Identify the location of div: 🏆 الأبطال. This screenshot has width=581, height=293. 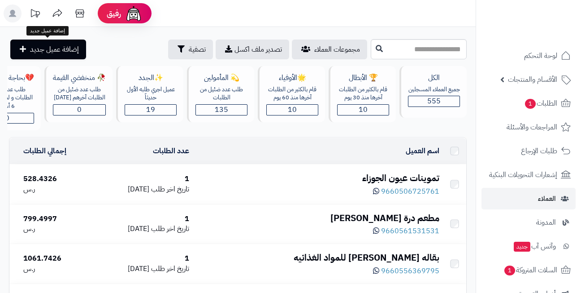
(363, 78).